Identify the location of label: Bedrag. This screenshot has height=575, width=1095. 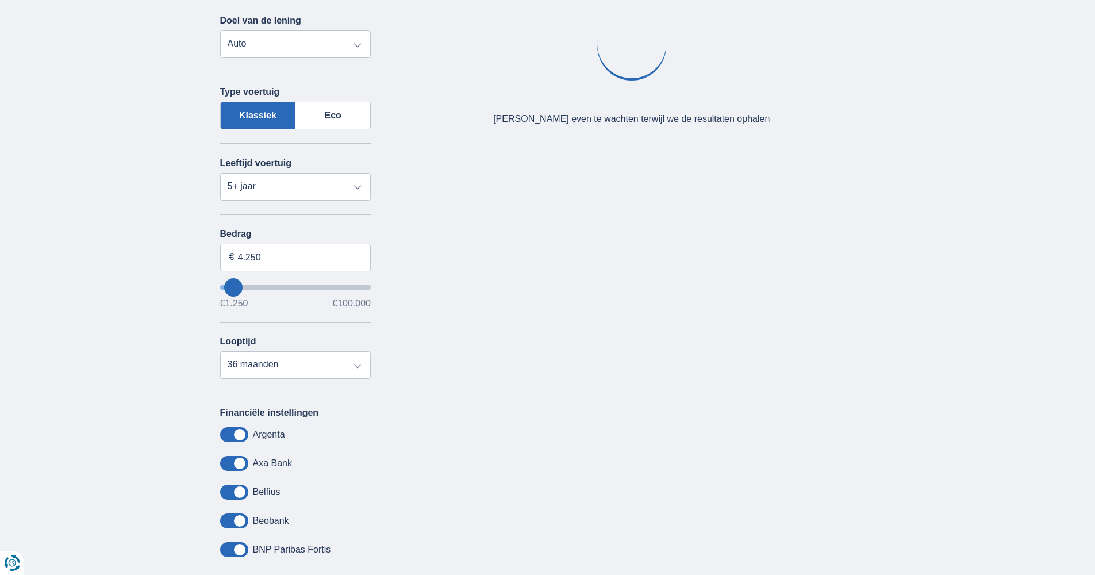
(295, 234).